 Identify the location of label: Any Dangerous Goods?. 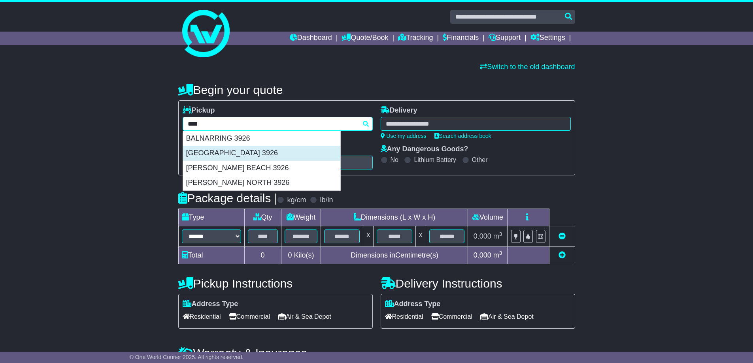
(424, 149).